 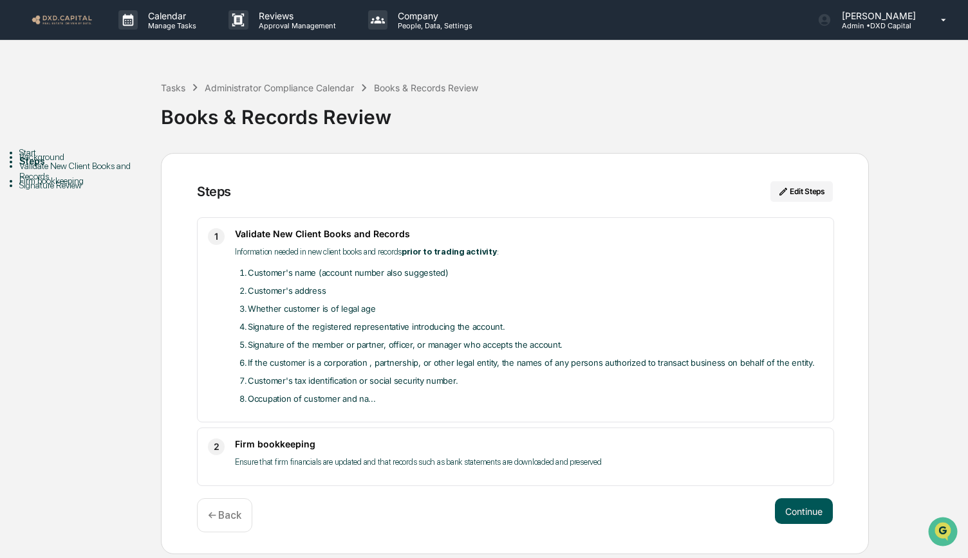 I want to click on div: Validate New Client Books and Records, so click(x=90, y=171).